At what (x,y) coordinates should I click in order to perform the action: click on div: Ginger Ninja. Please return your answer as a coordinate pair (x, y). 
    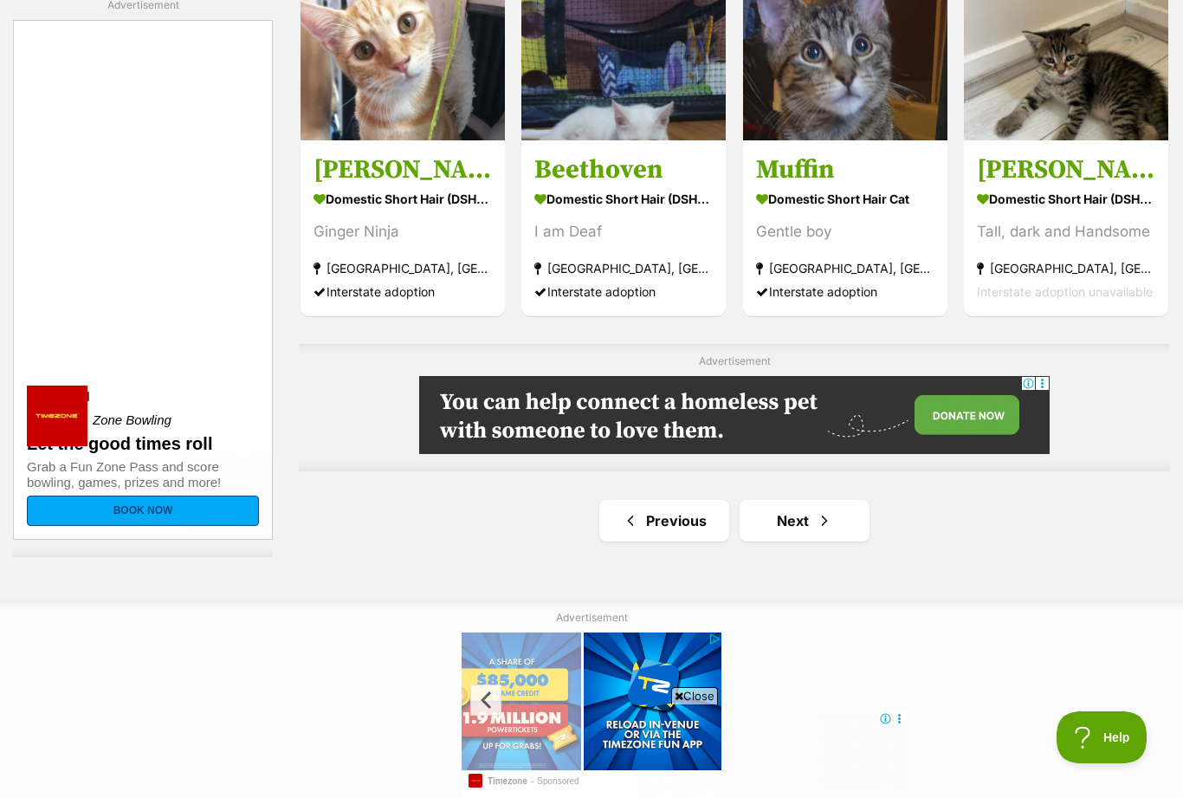
    Looking at the image, I should click on (403, 231).